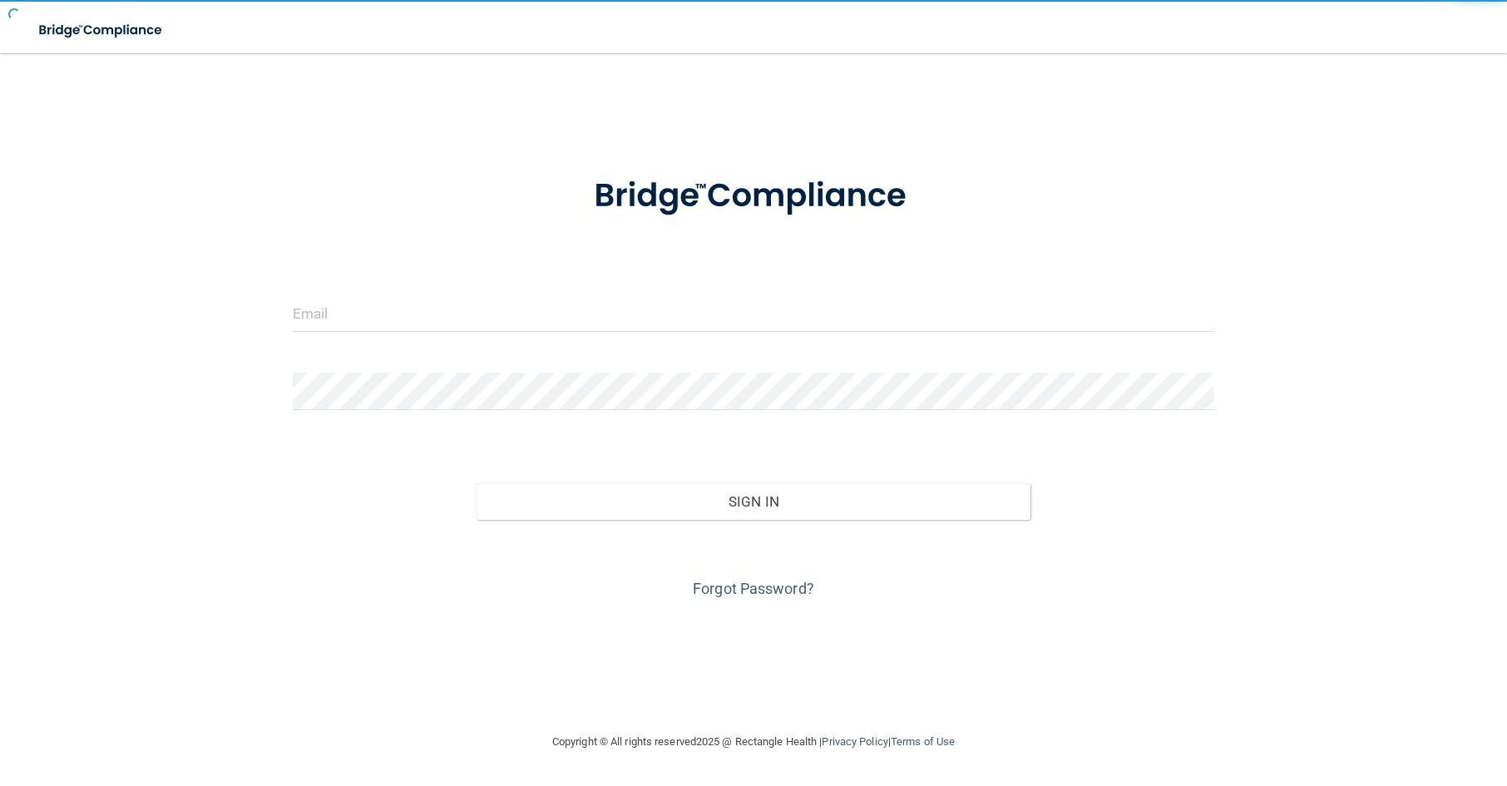  Describe the element at coordinates (753, 742) in the screenshot. I see `div: Copyright © All rights reserved 2025 @ Rectangle Health | |` at that location.